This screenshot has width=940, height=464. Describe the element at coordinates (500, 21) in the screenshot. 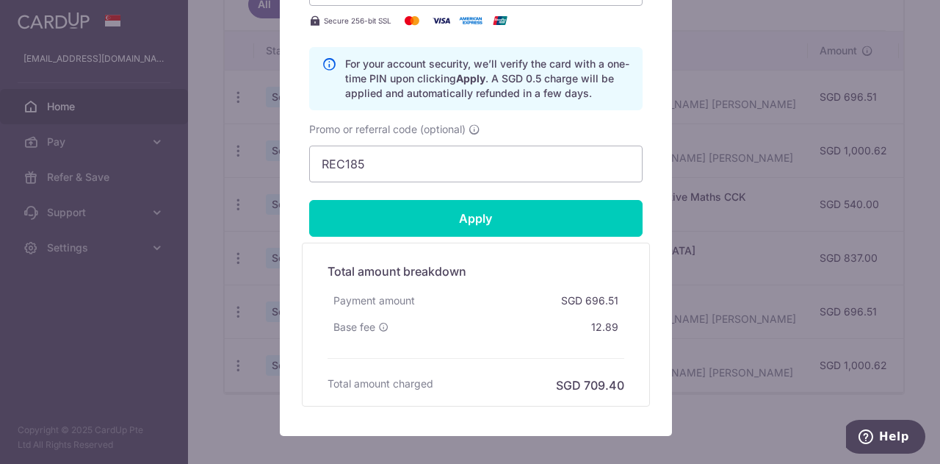

I see `img: UnionPay` at that location.